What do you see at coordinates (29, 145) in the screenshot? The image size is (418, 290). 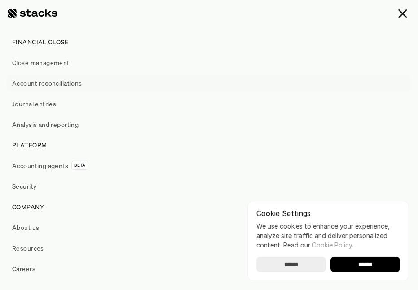 I see `p: PLATFORM` at bounding box center [29, 145].